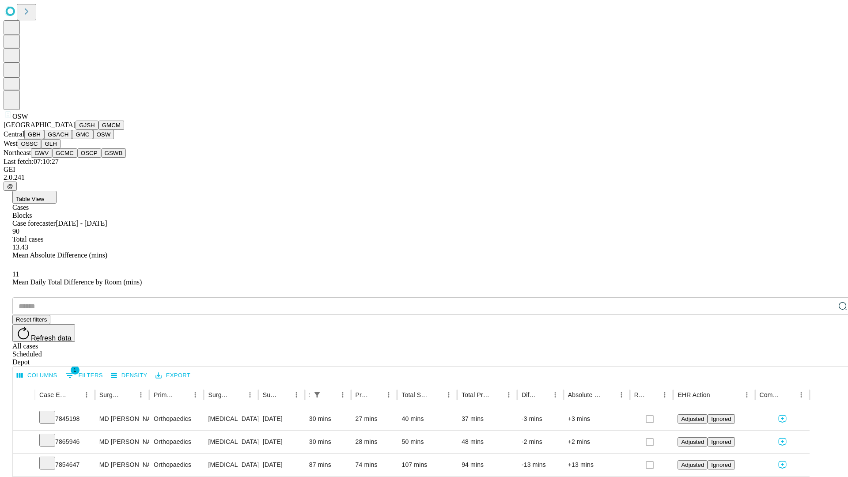  I want to click on span: OSW, so click(20, 116).